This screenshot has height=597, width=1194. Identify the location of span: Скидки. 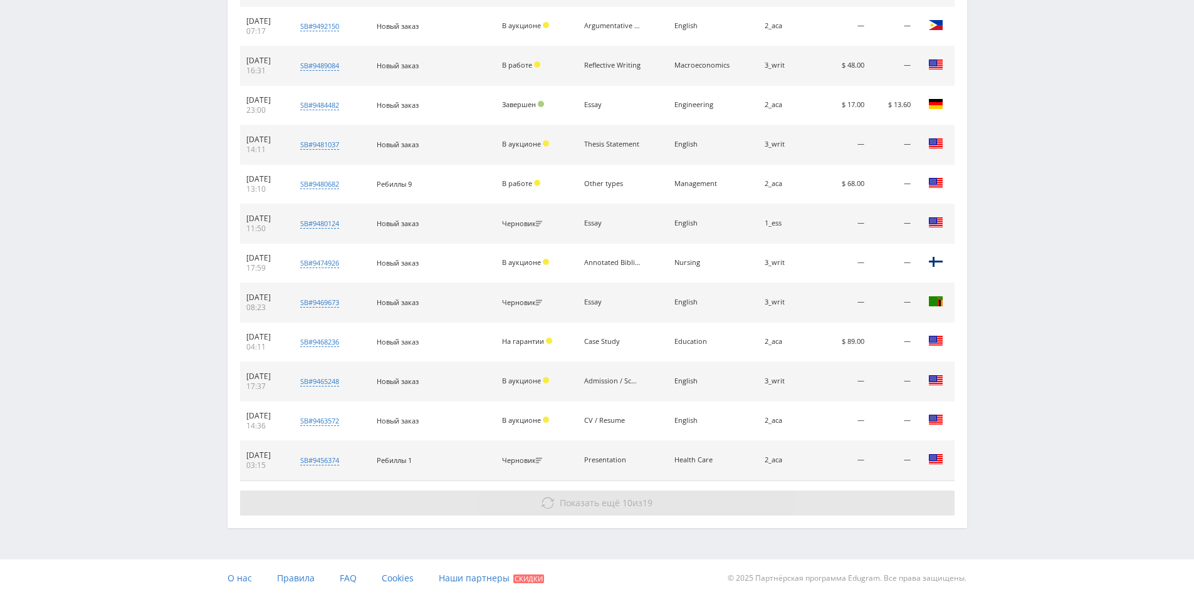
(528, 579).